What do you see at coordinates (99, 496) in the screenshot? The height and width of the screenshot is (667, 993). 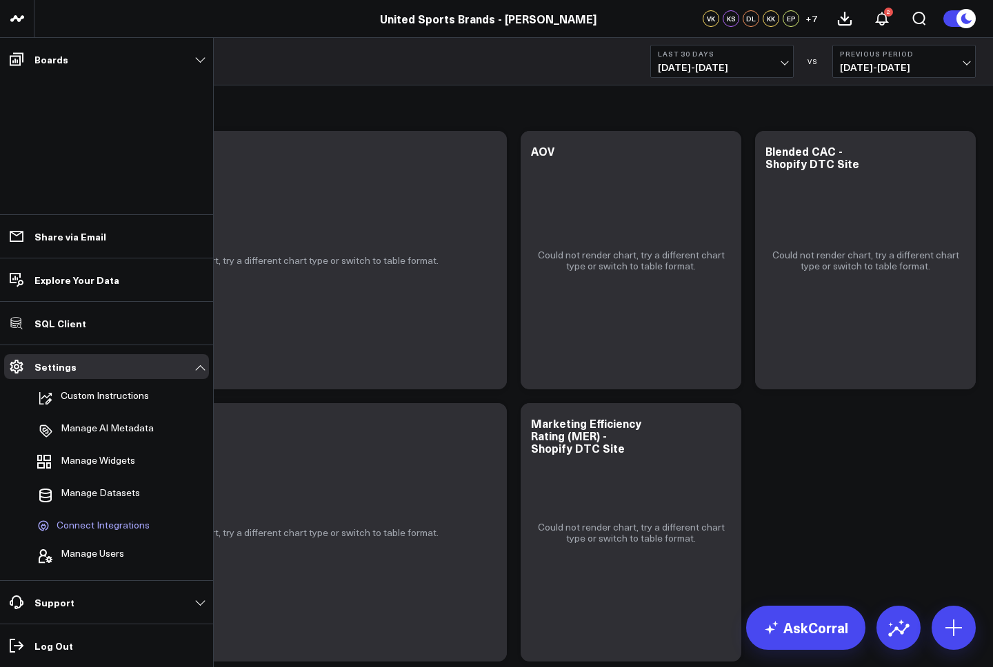 I see `a: Manage Datasets` at bounding box center [99, 496].